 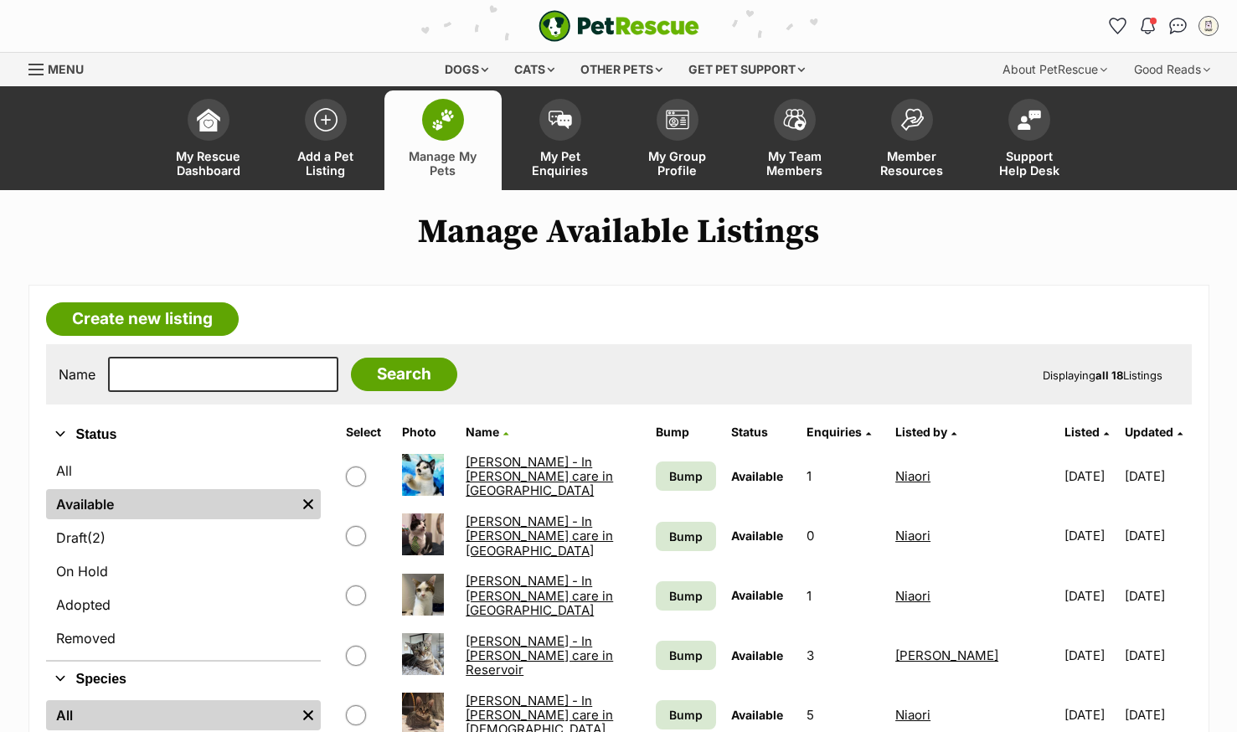 I want to click on span: Listed, so click(x=1082, y=431).